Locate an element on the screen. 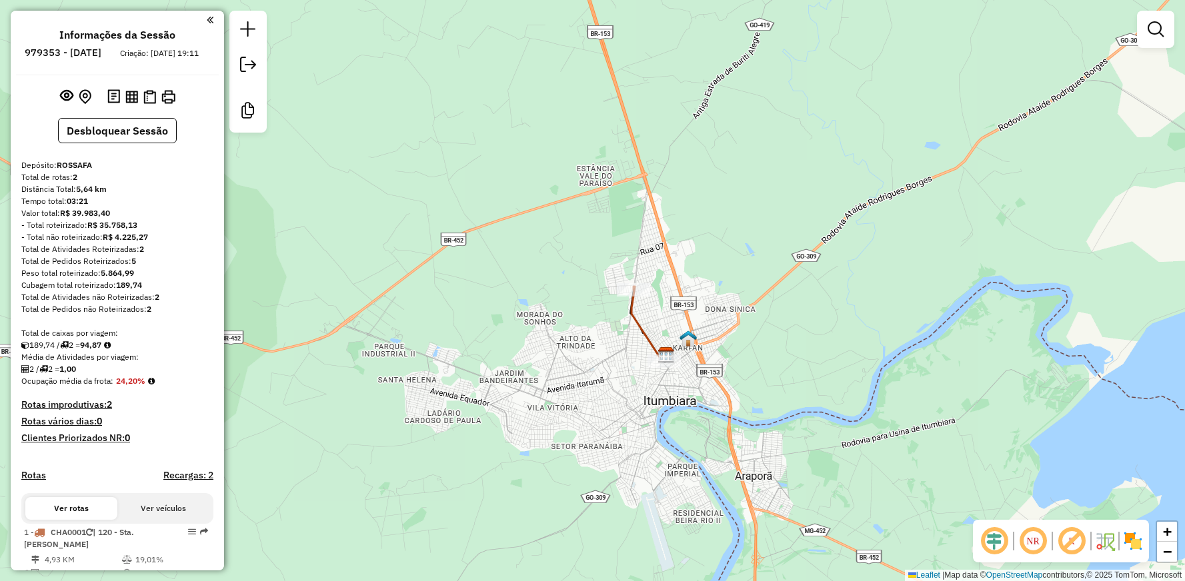 This screenshot has width=1185, height=581. button: Exibir sessão original is located at coordinates (67, 97).